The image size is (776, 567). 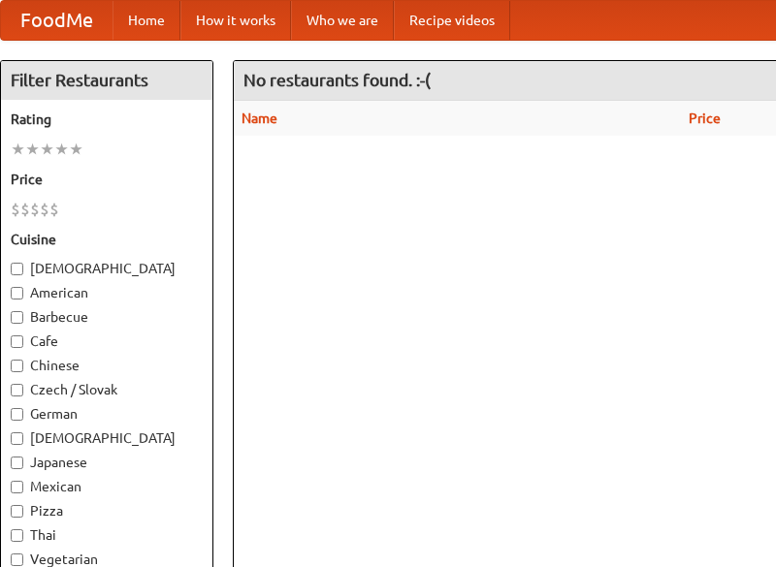 What do you see at coordinates (146, 20) in the screenshot?
I see `a: Home` at bounding box center [146, 20].